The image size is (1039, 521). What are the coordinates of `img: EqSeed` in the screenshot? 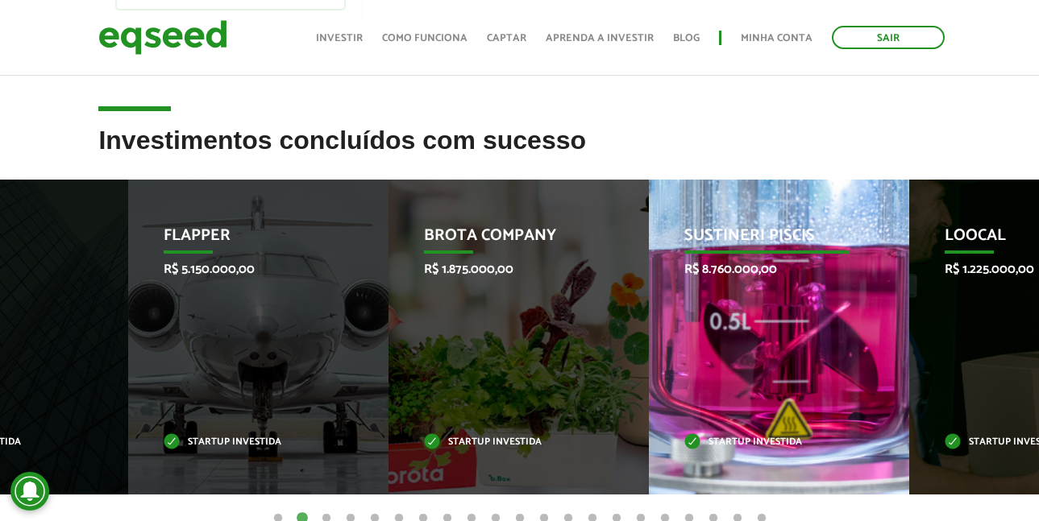 It's located at (163, 37).